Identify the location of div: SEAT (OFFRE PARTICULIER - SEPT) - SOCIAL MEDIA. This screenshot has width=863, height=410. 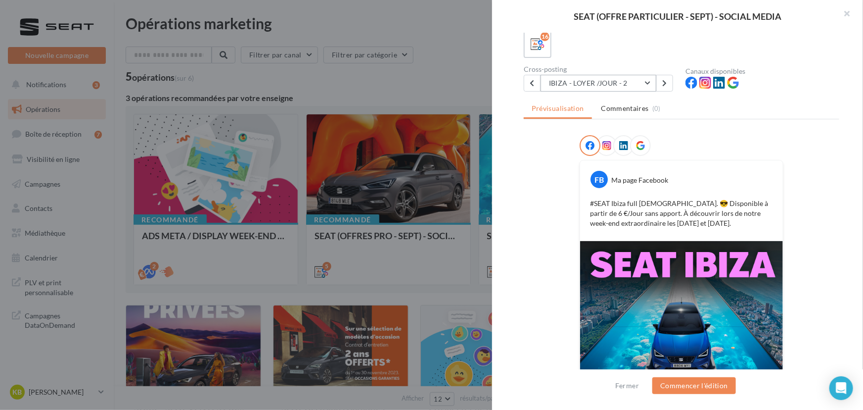
(678, 16).